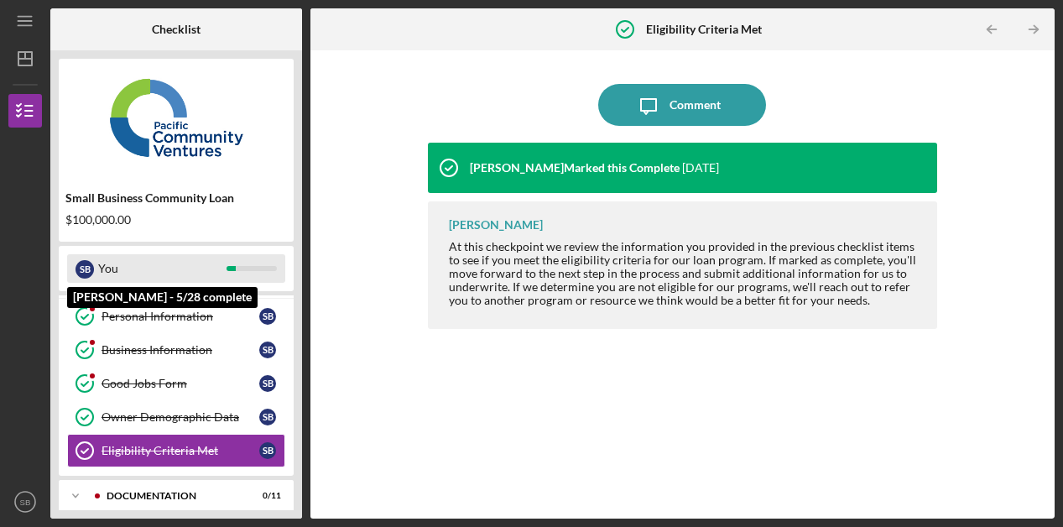  Describe the element at coordinates (176, 450) in the screenshot. I see `a: Eligibility Criteria MetSB` at that location.